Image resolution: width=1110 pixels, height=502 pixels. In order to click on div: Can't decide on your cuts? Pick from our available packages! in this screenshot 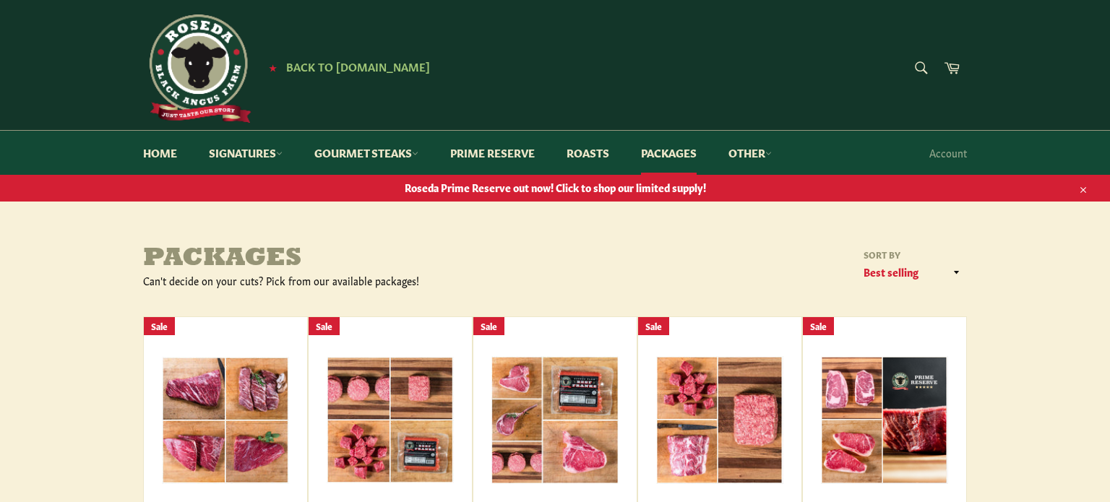, I will do `click(349, 280)`.